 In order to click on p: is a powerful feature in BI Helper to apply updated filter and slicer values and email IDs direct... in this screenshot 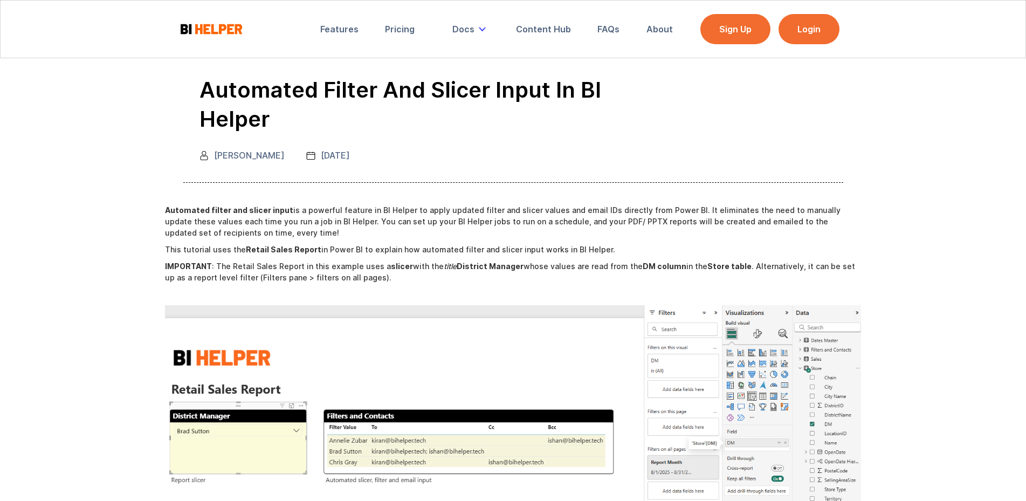, I will do `click(513, 221)`.